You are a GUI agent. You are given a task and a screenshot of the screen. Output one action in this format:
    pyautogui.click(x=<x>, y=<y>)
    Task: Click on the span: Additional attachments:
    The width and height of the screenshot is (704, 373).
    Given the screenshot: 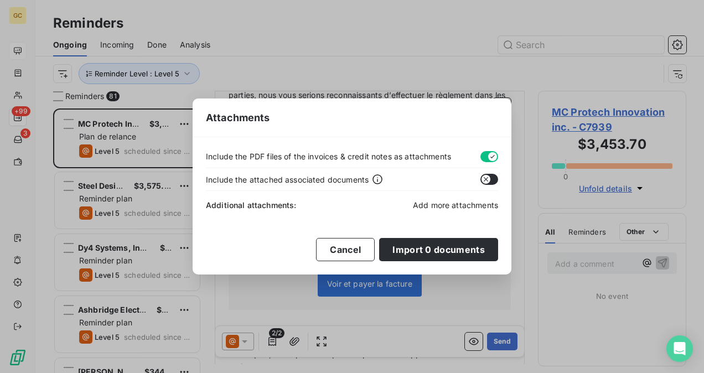 What is the action you would take?
    pyautogui.click(x=251, y=205)
    